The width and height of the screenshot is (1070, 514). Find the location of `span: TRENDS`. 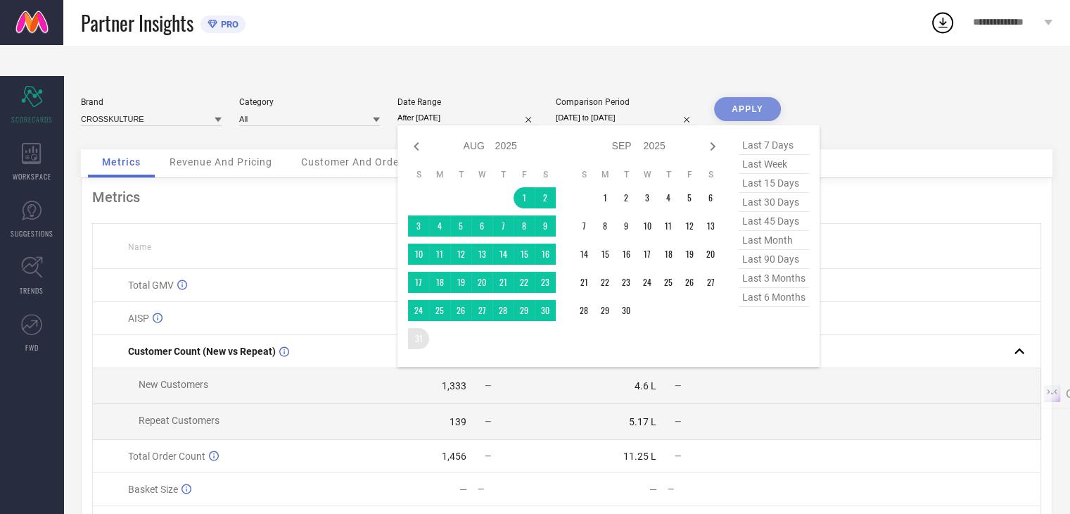

span: TRENDS is located at coordinates (32, 290).